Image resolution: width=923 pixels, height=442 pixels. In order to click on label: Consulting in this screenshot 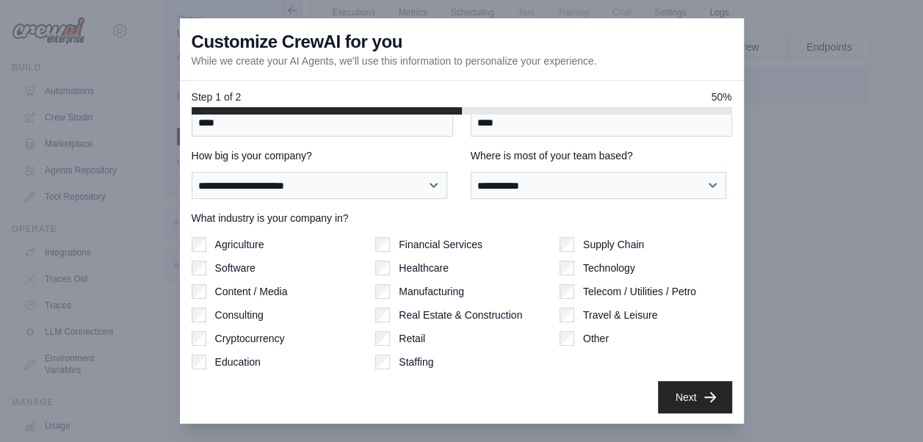, I will do `click(239, 315)`.